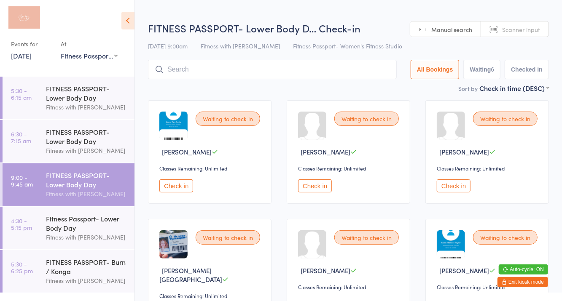  What do you see at coordinates (22, 181) in the screenshot?
I see `time: 9:00 - 9:45 am` at bounding box center [22, 181].